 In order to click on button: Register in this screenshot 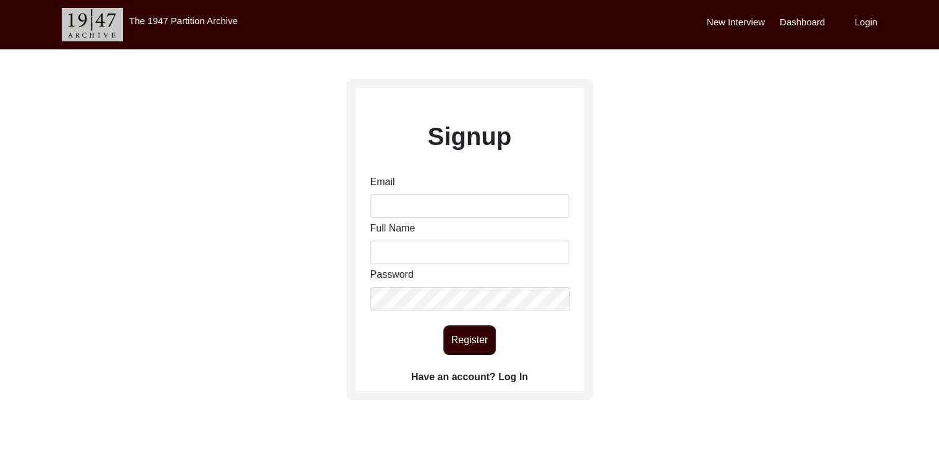, I will do `click(469, 340)`.